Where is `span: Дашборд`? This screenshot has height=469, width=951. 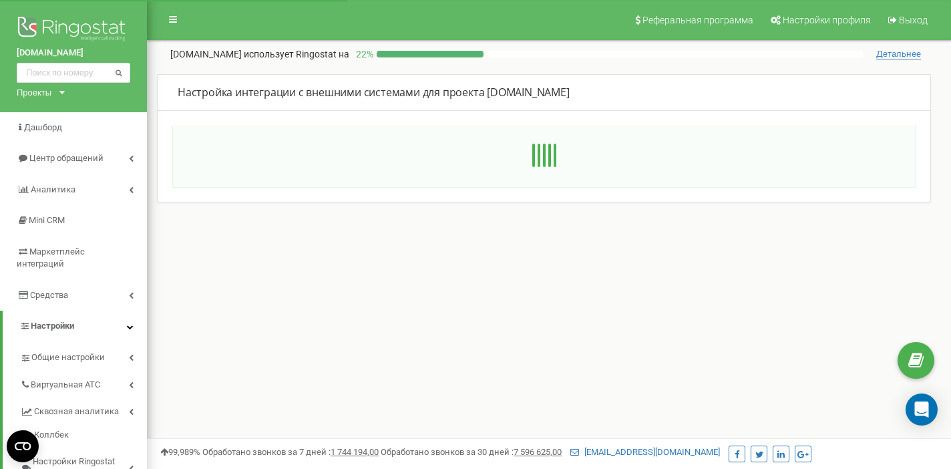
span: Дашборд is located at coordinates (43, 127).